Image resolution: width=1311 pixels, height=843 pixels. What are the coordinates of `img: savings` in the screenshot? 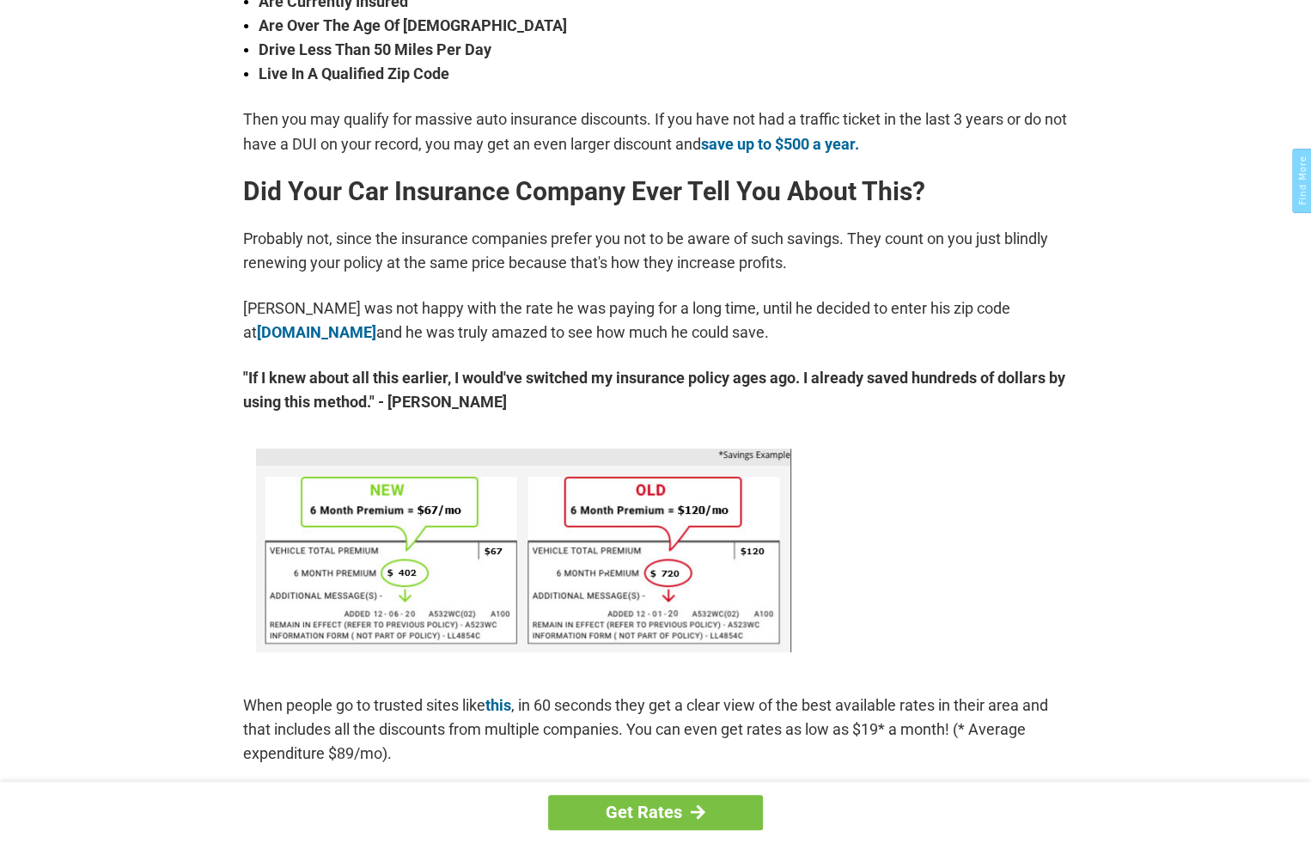 It's located at (523, 550).